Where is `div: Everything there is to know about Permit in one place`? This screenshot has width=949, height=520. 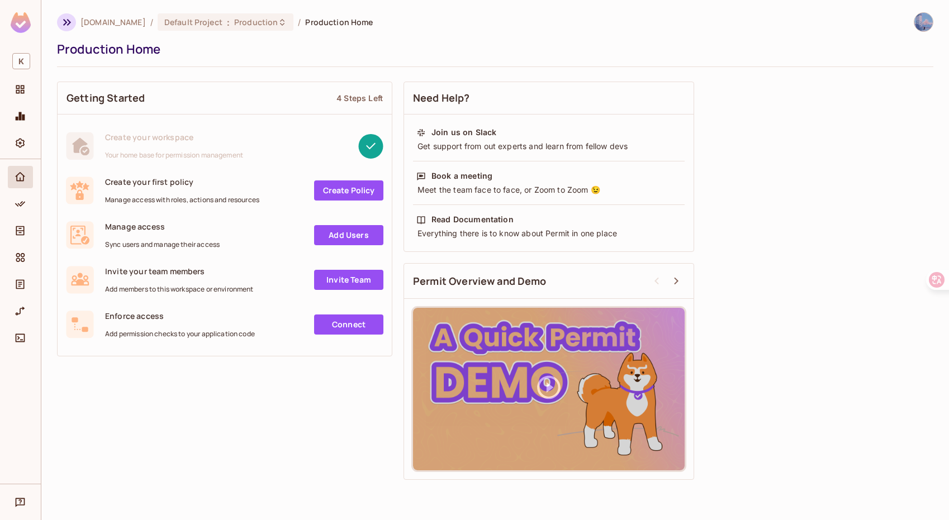 div: Everything there is to know about Permit in one place is located at coordinates (549, 234).